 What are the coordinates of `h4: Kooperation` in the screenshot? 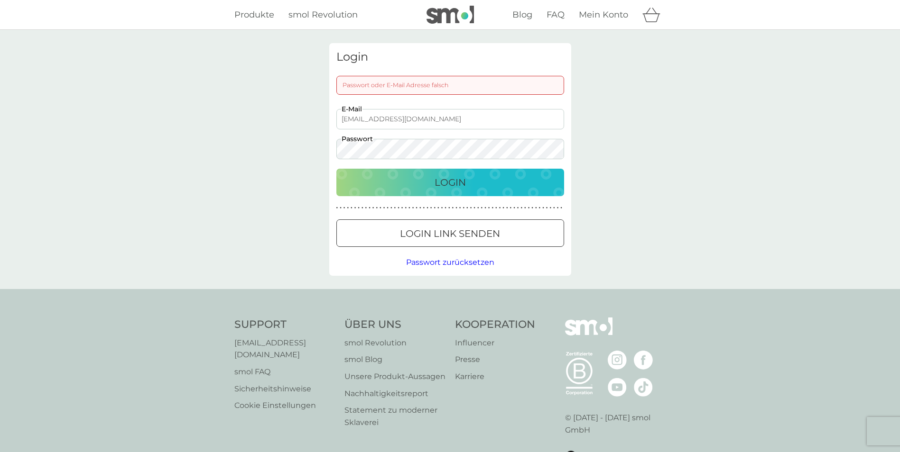 It's located at (495, 325).